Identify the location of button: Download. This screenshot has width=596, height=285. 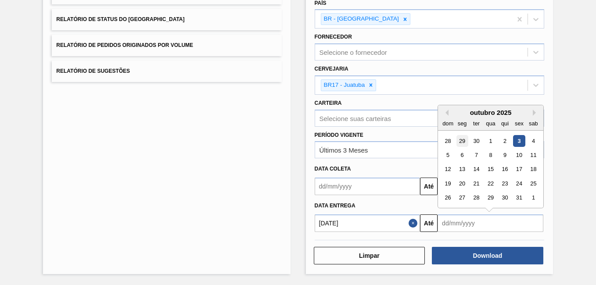
(488, 256).